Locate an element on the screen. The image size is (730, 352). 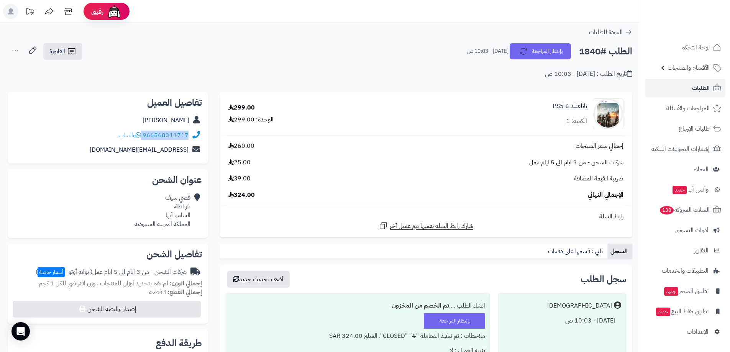
div: رابط السلة is located at coordinates (426, 217).